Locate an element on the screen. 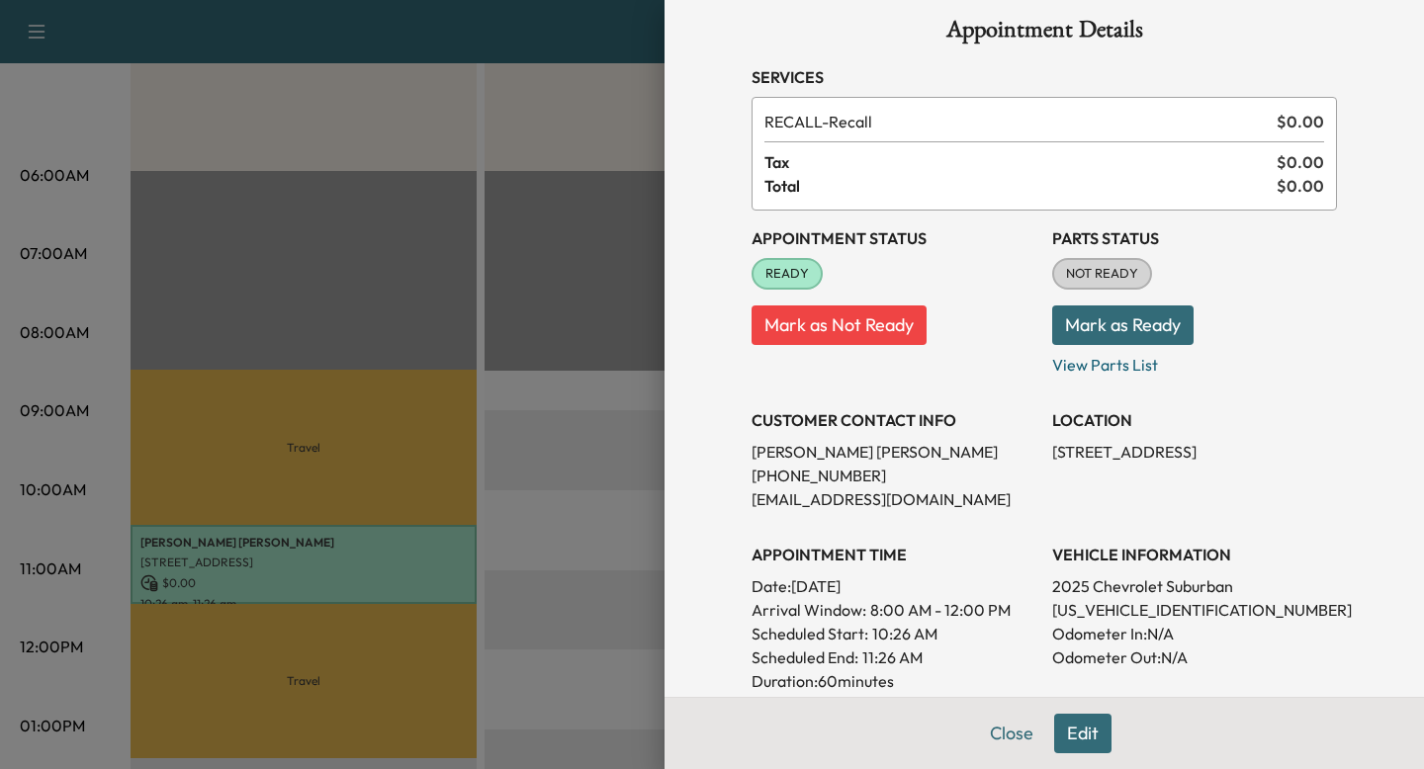 This screenshot has width=1424, height=769. button: Mark as Ready is located at coordinates (1122, 325).